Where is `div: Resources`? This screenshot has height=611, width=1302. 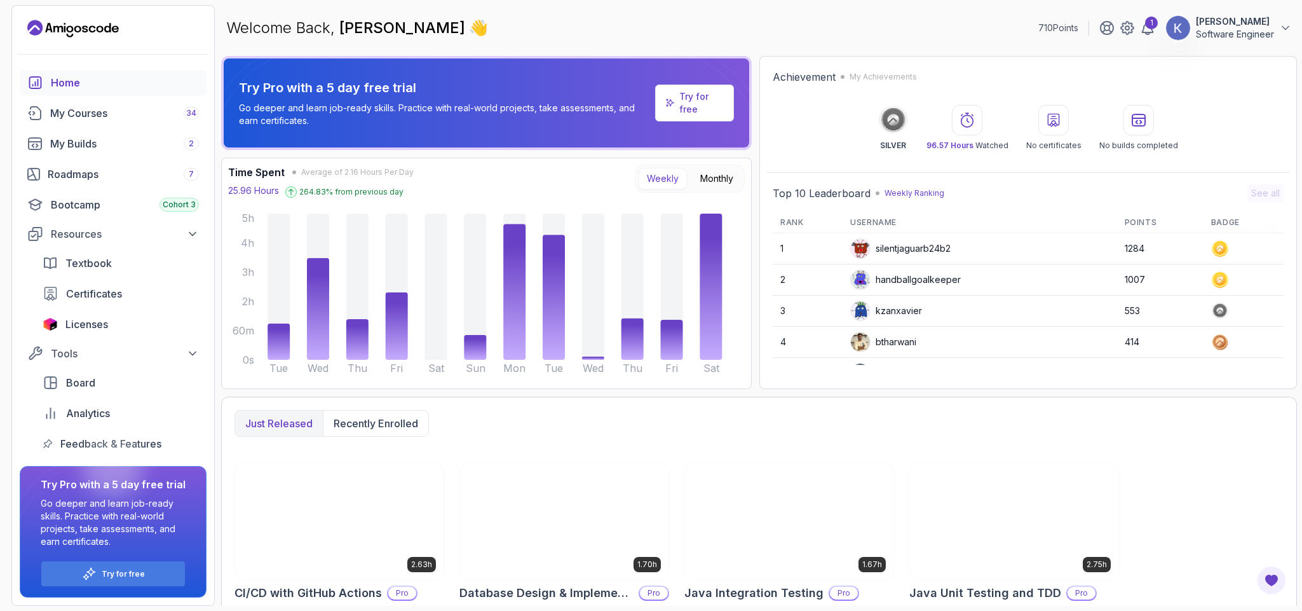 div: Resources is located at coordinates (125, 234).